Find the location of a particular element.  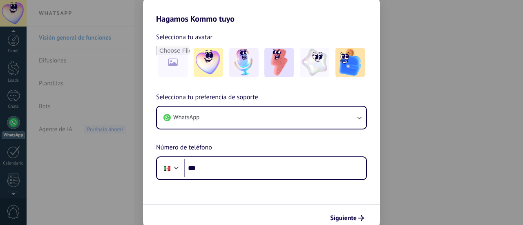

img: -3.jpeg is located at coordinates (279, 63).